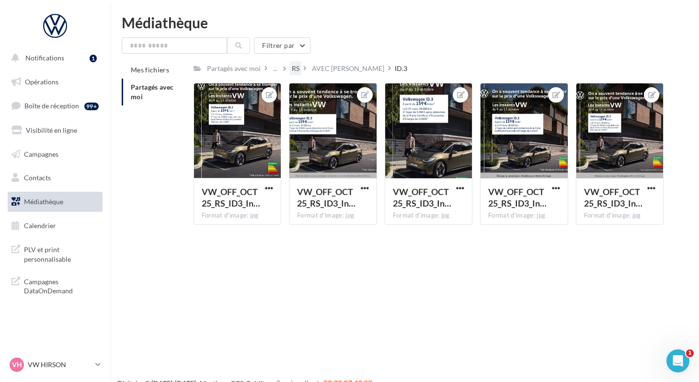 This screenshot has height=382, width=699. I want to click on a: VH VW HIRSON, so click(55, 365).